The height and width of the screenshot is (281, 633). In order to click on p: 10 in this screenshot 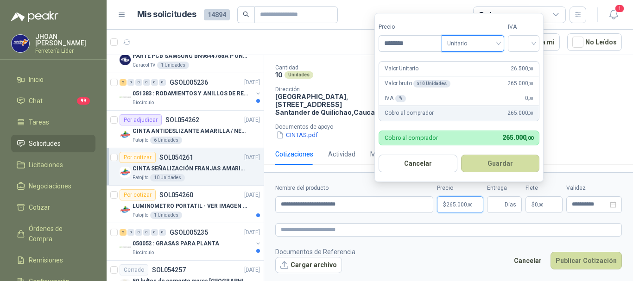, I will do `click(279, 75)`.